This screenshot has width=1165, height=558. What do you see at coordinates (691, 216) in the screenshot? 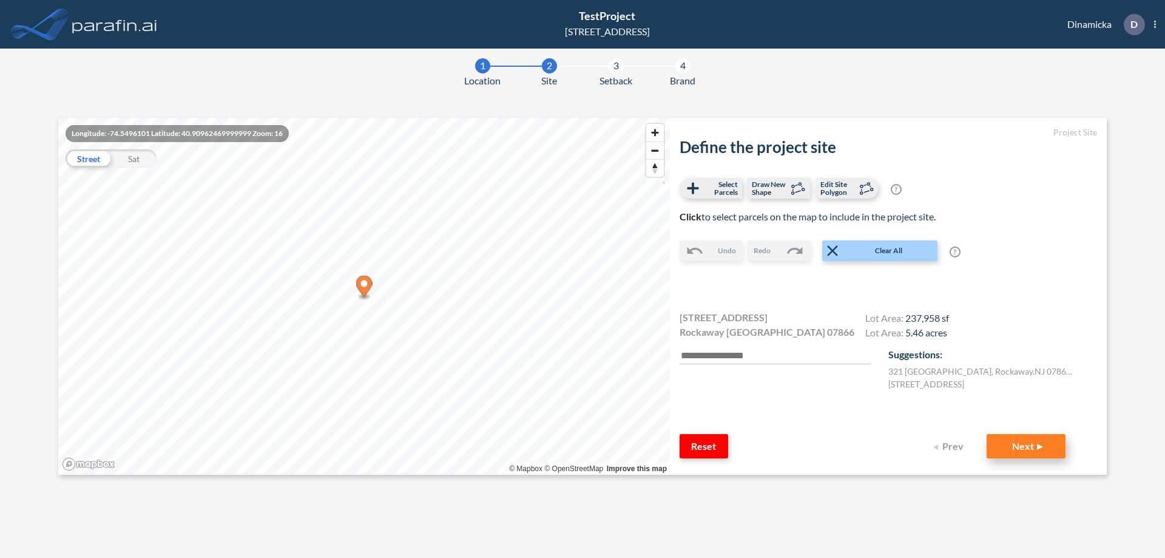
I see `b: Click` at bounding box center [691, 216].